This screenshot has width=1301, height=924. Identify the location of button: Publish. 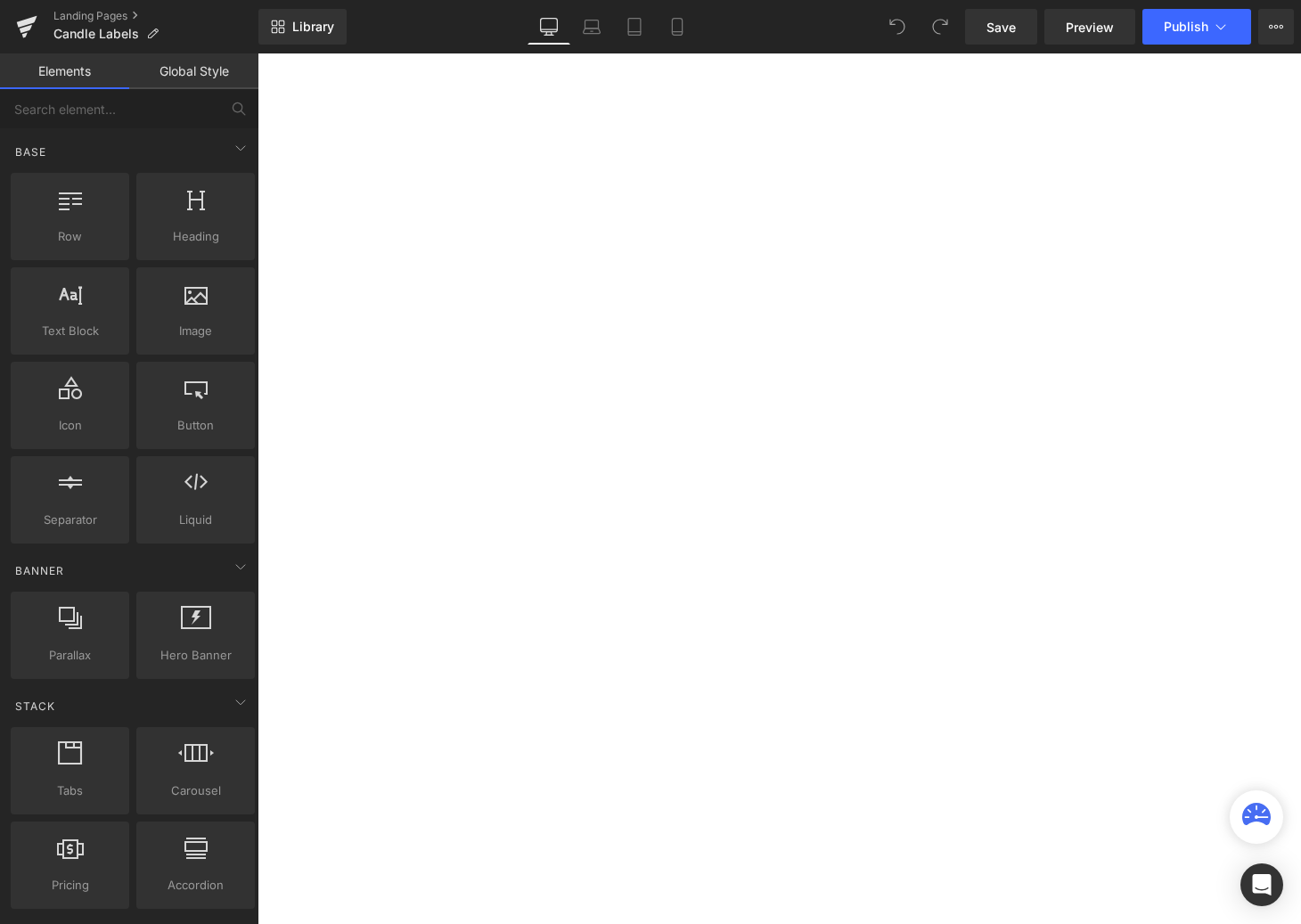
(1197, 27).